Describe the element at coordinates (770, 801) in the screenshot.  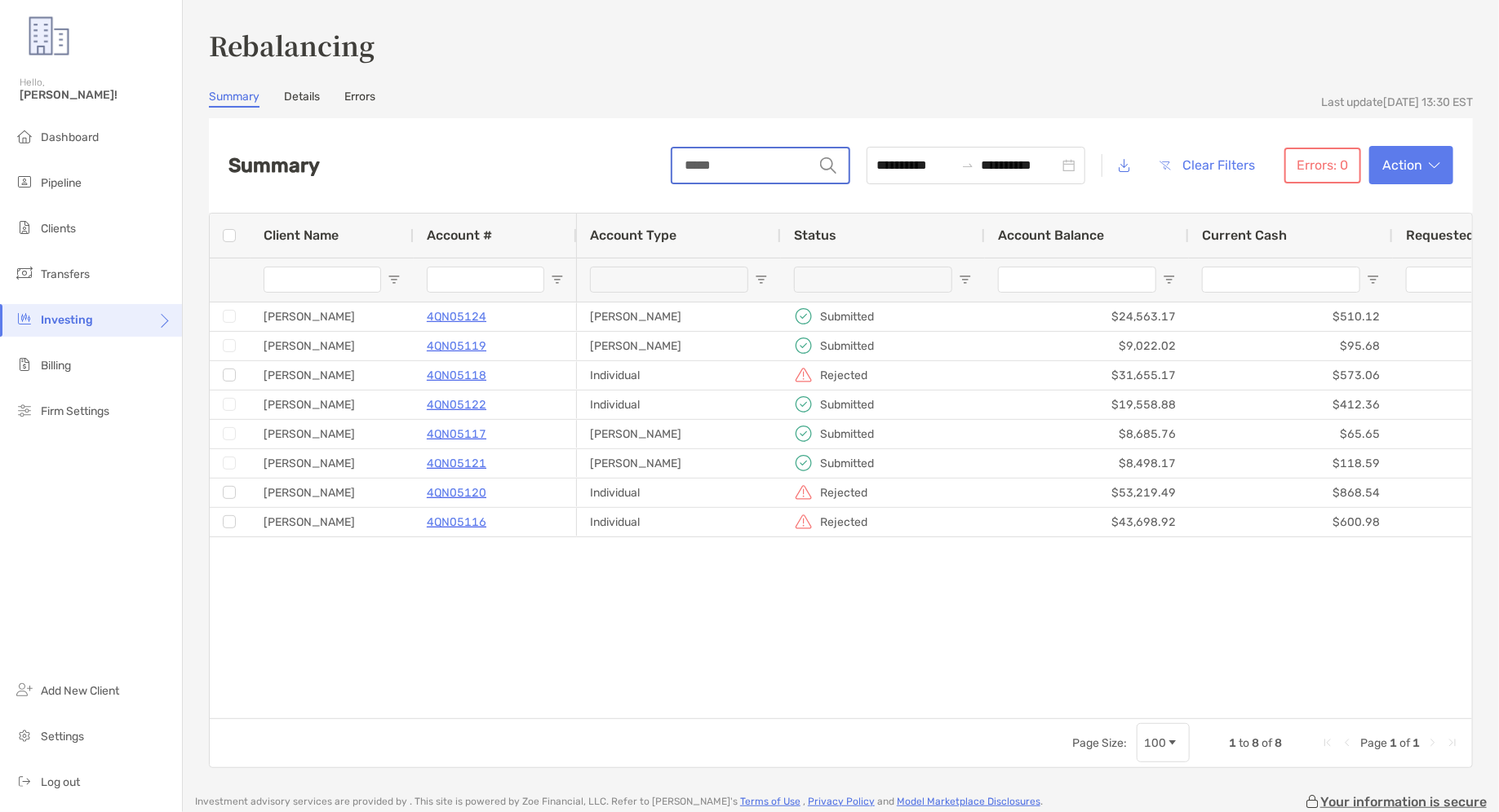
I see `a: Terms of Use` at that location.